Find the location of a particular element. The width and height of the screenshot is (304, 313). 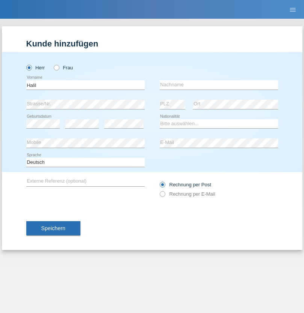

input: Rechnung per E-Mail is located at coordinates (162, 196).